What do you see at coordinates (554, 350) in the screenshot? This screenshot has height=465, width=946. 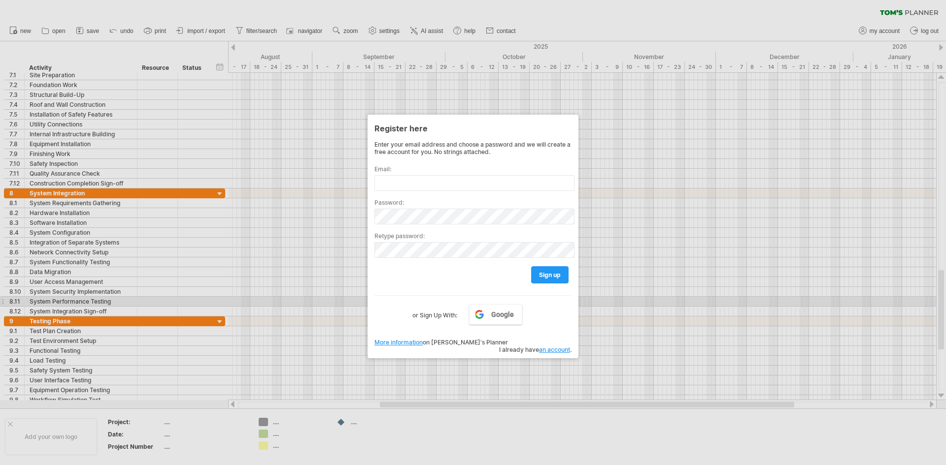 I see `a: an account` at bounding box center [554, 350].